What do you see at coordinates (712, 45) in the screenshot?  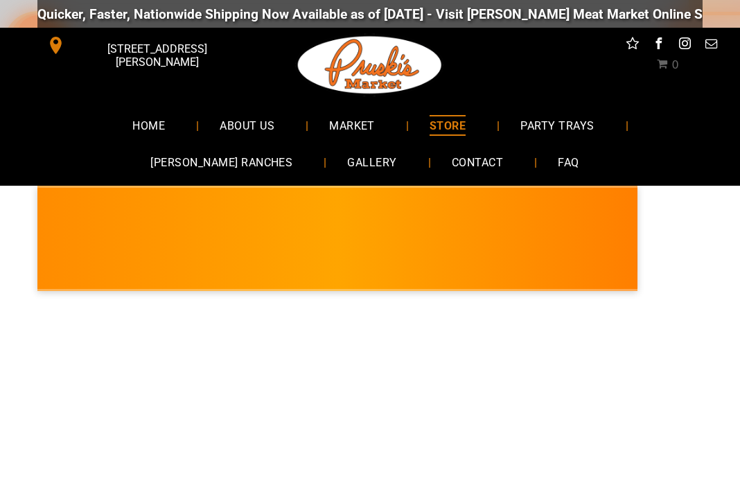 I see `a: email` at bounding box center [712, 45].